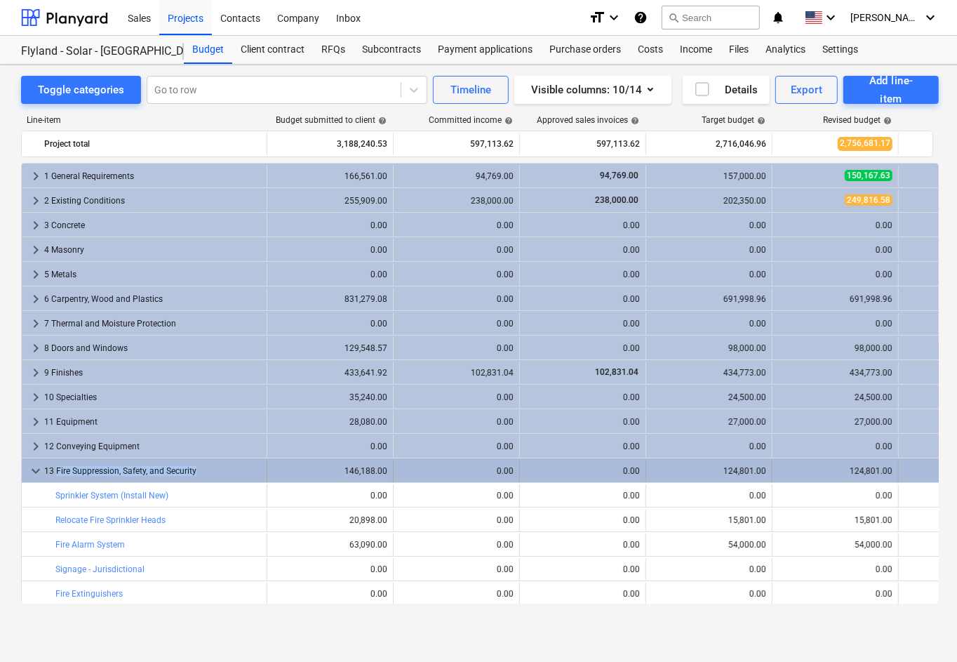 This screenshot has width=957, height=662. What do you see at coordinates (858, 120) in the screenshot?
I see `div: Revised budget` at bounding box center [858, 120].